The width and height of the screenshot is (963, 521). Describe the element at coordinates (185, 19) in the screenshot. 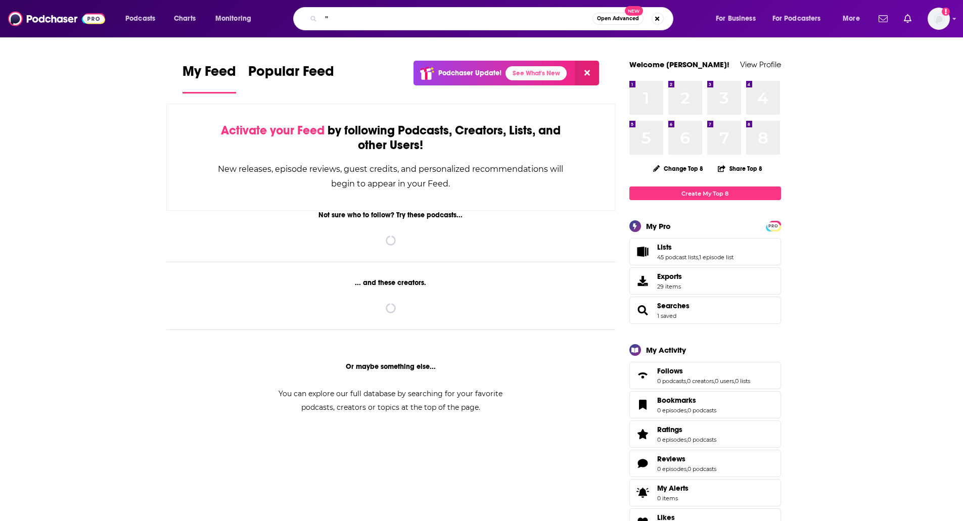

I see `a: Charts` at that location.